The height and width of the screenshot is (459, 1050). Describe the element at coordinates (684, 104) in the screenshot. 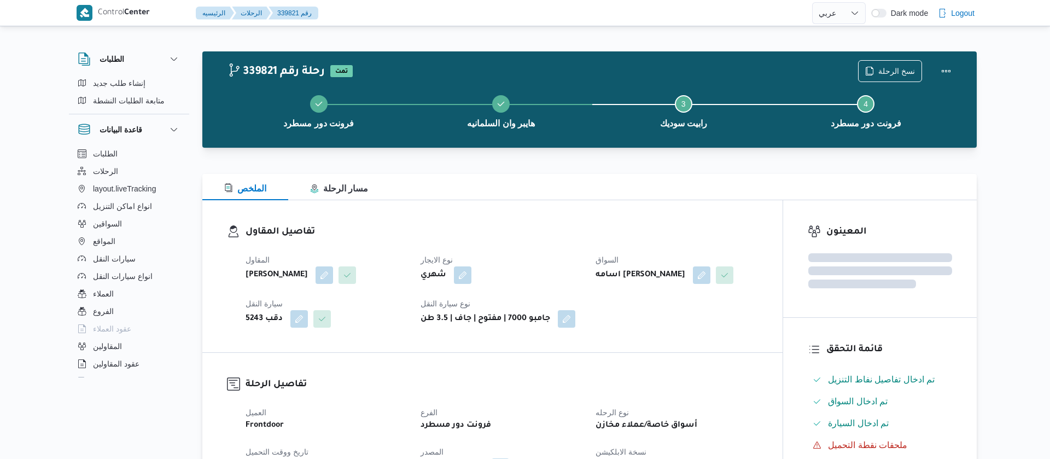

I see `span: 3` at that location.